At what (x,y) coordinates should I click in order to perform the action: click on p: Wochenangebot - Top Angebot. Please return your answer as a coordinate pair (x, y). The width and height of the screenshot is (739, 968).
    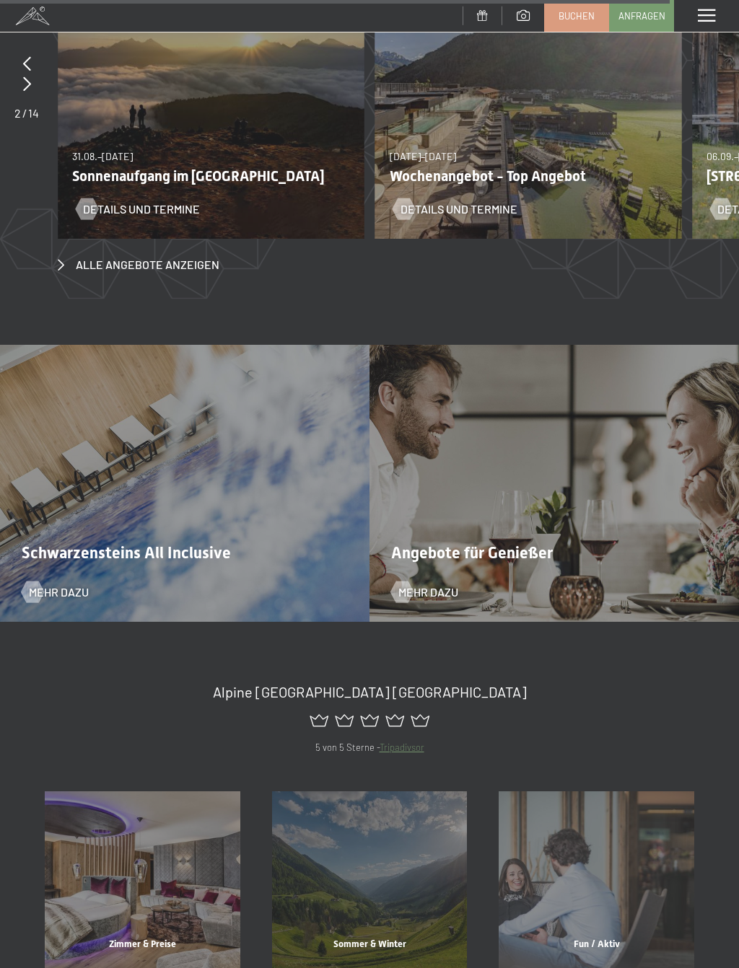
    Looking at the image, I should click on (522, 176).